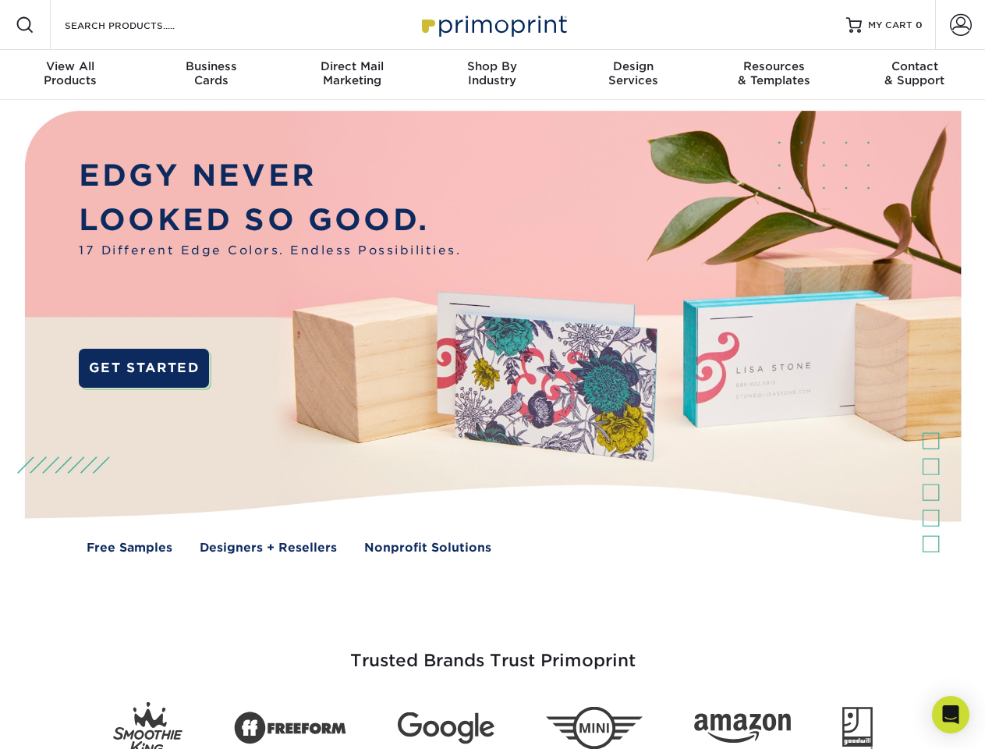  Describe the element at coordinates (492, 73) in the screenshot. I see `div: Industry` at that location.